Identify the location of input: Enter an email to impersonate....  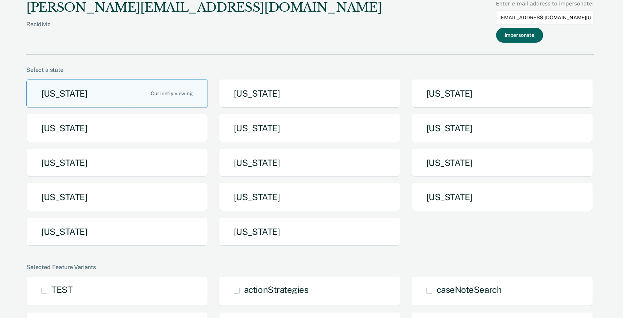
(545, 18).